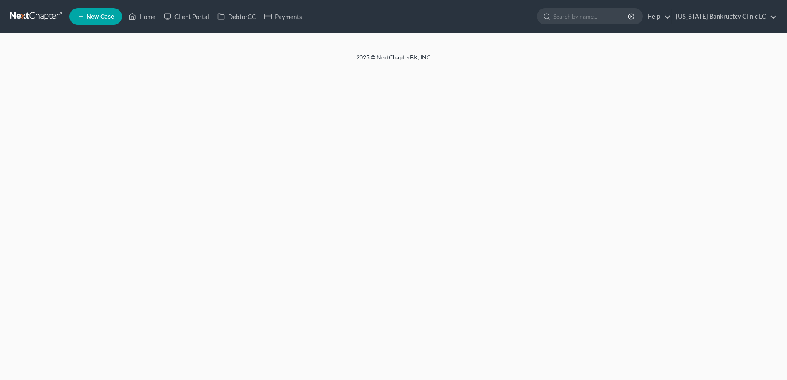 The height and width of the screenshot is (380, 787). Describe the element at coordinates (657, 17) in the screenshot. I see `a: Help` at that location.